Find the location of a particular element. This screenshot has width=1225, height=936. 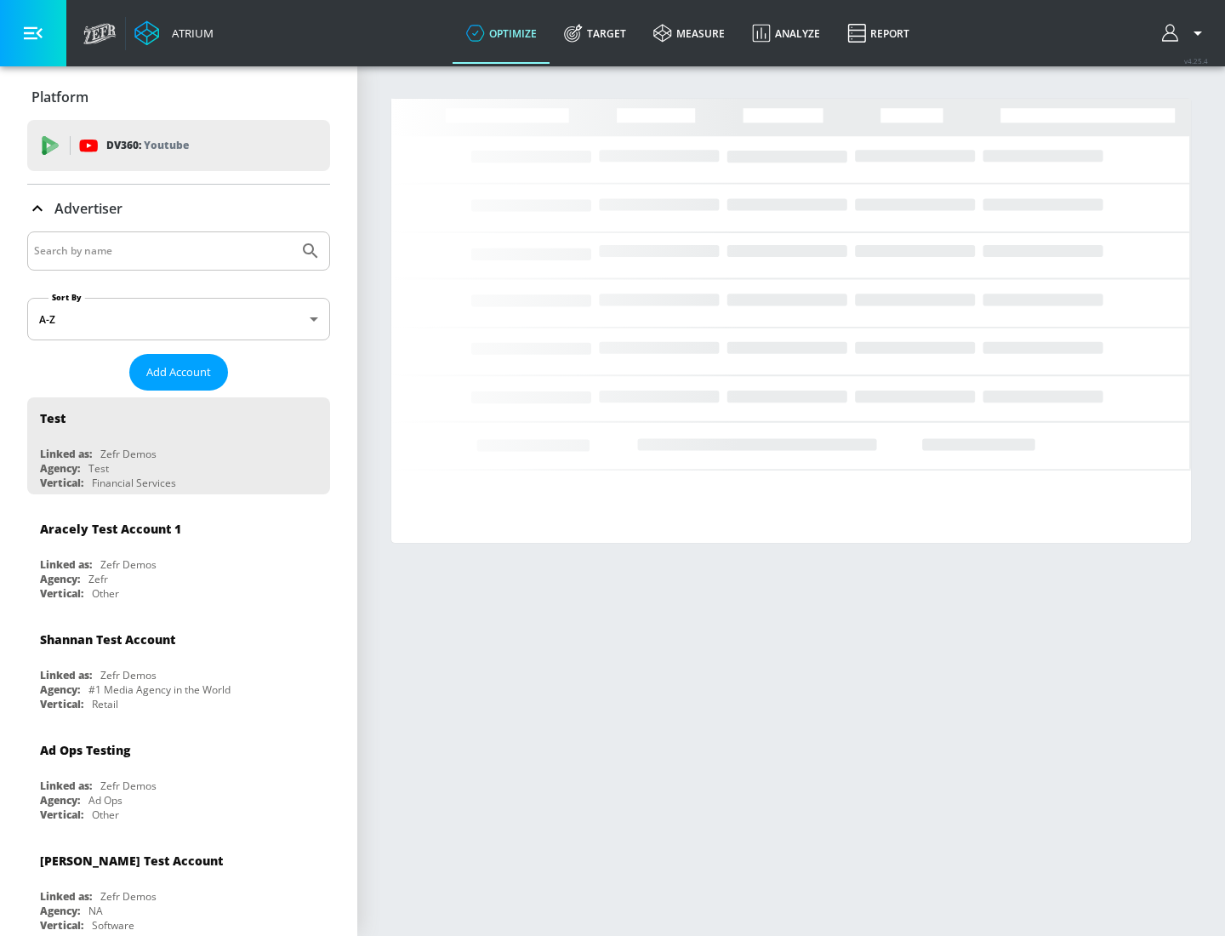

div: Software is located at coordinates (113, 925).